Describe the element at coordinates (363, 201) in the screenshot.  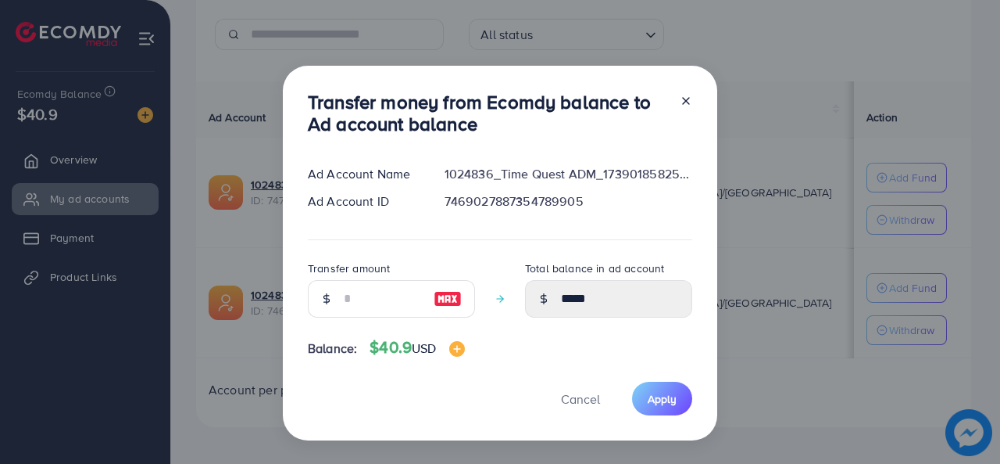
I see `div: Ad Account ID` at that location.